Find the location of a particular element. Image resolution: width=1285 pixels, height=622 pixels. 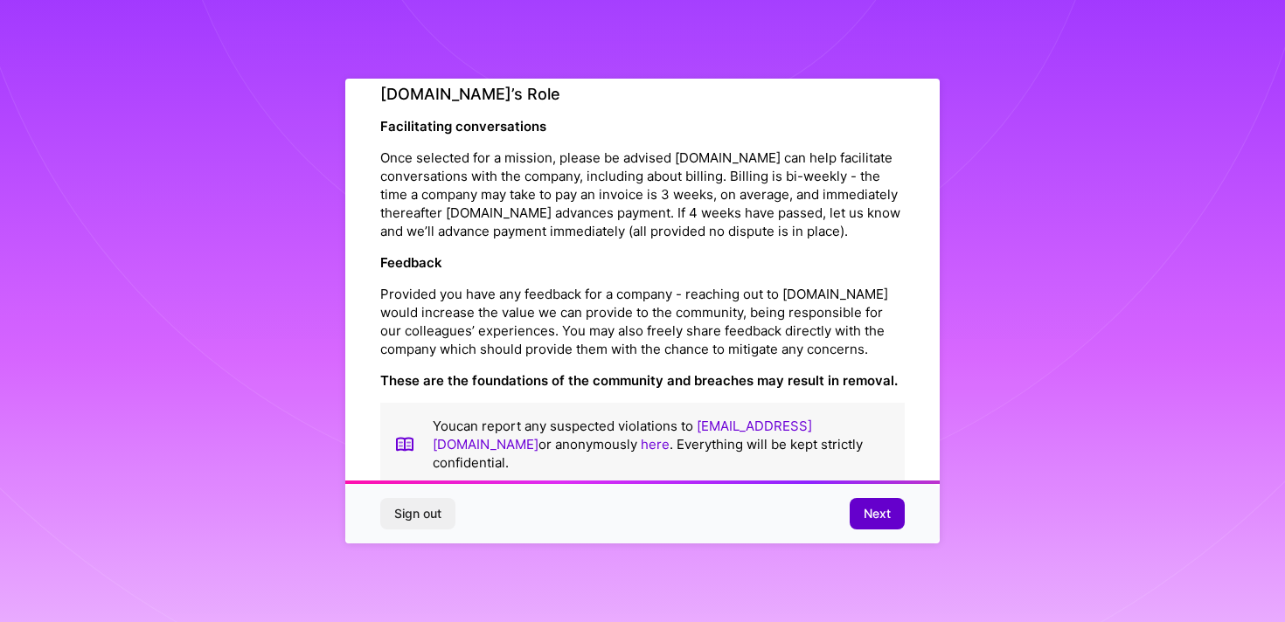

button: Next is located at coordinates (877, 514).